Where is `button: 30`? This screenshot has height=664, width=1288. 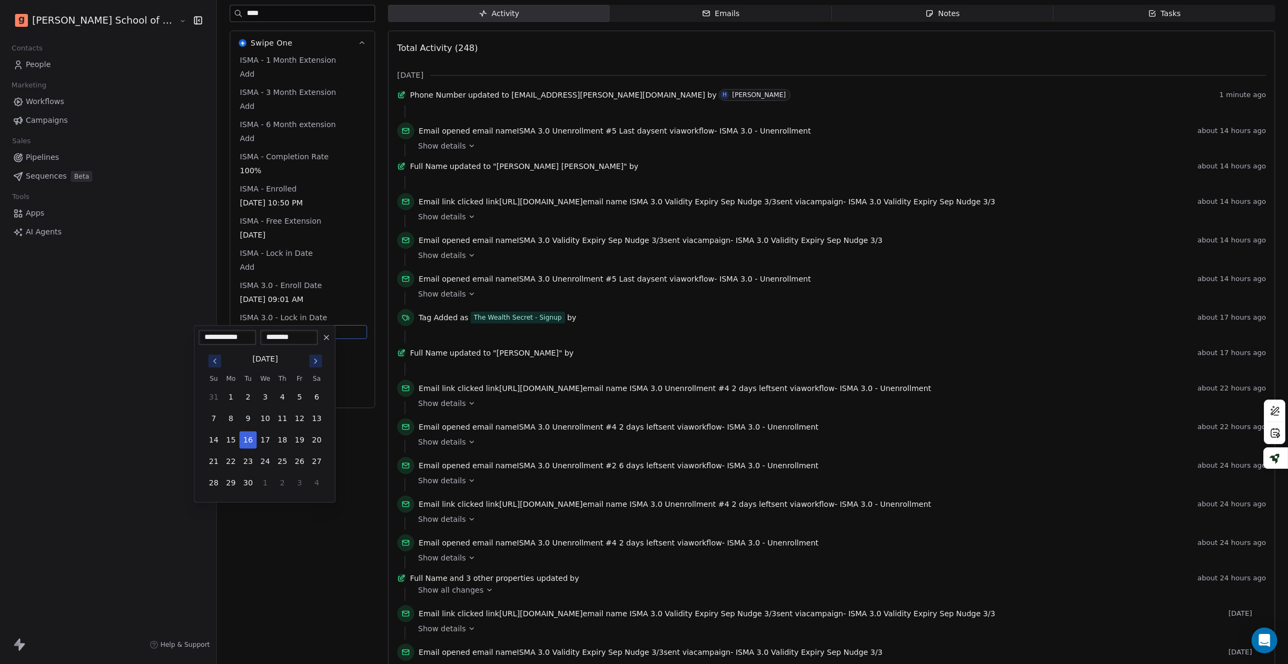 button: 30 is located at coordinates (248, 483).